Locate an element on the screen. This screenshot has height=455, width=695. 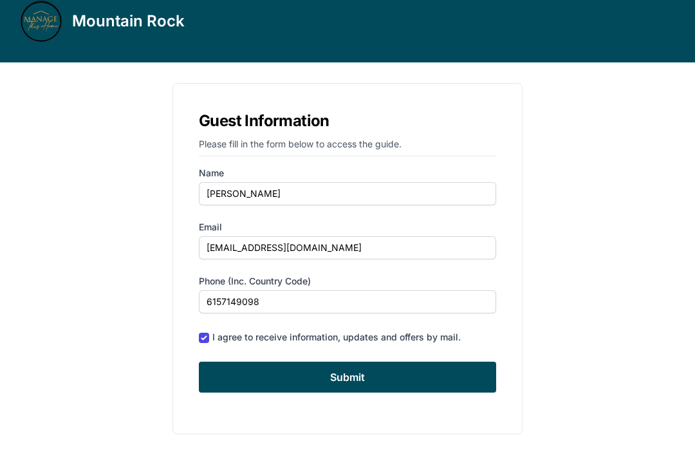
label: Phone (inc. country code) is located at coordinates (347, 281).